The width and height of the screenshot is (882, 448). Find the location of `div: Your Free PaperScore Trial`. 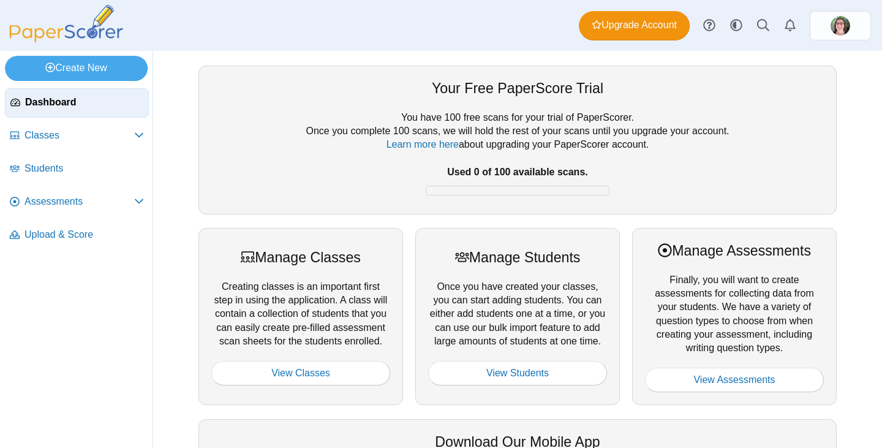

div: Your Free PaperScore Trial is located at coordinates (518, 88).